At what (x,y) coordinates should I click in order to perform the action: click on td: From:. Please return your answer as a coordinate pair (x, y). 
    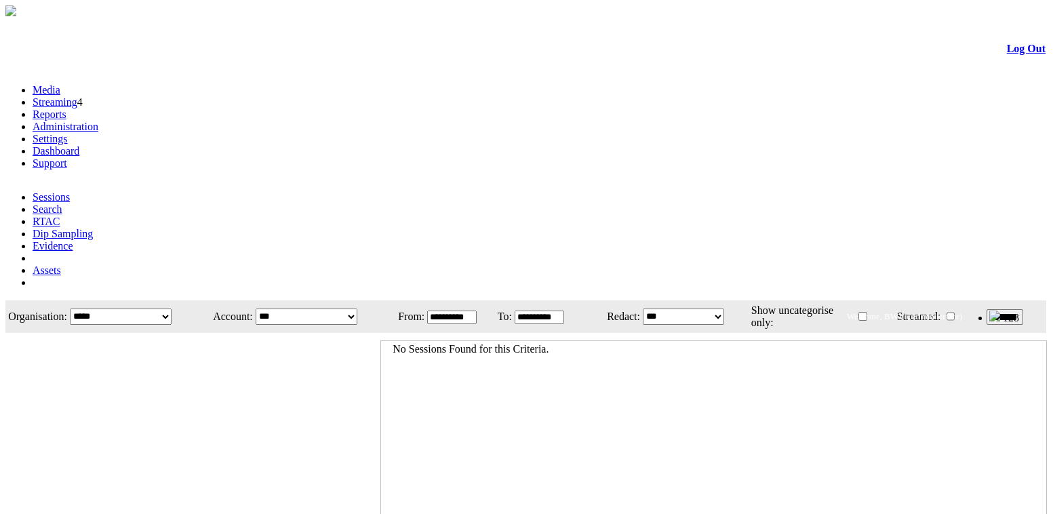
    Looking at the image, I should click on (408, 317).